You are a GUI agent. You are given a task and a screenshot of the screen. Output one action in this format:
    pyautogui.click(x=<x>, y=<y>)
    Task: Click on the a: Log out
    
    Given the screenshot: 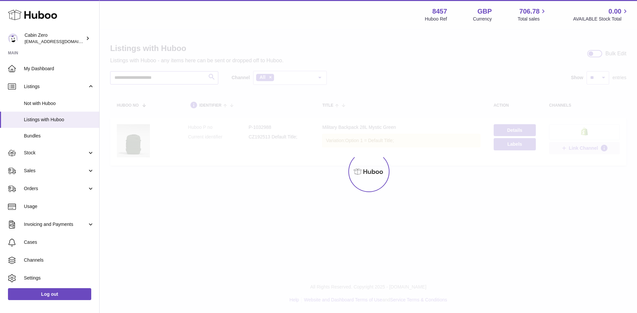 What is the action you would take?
    pyautogui.click(x=49, y=294)
    